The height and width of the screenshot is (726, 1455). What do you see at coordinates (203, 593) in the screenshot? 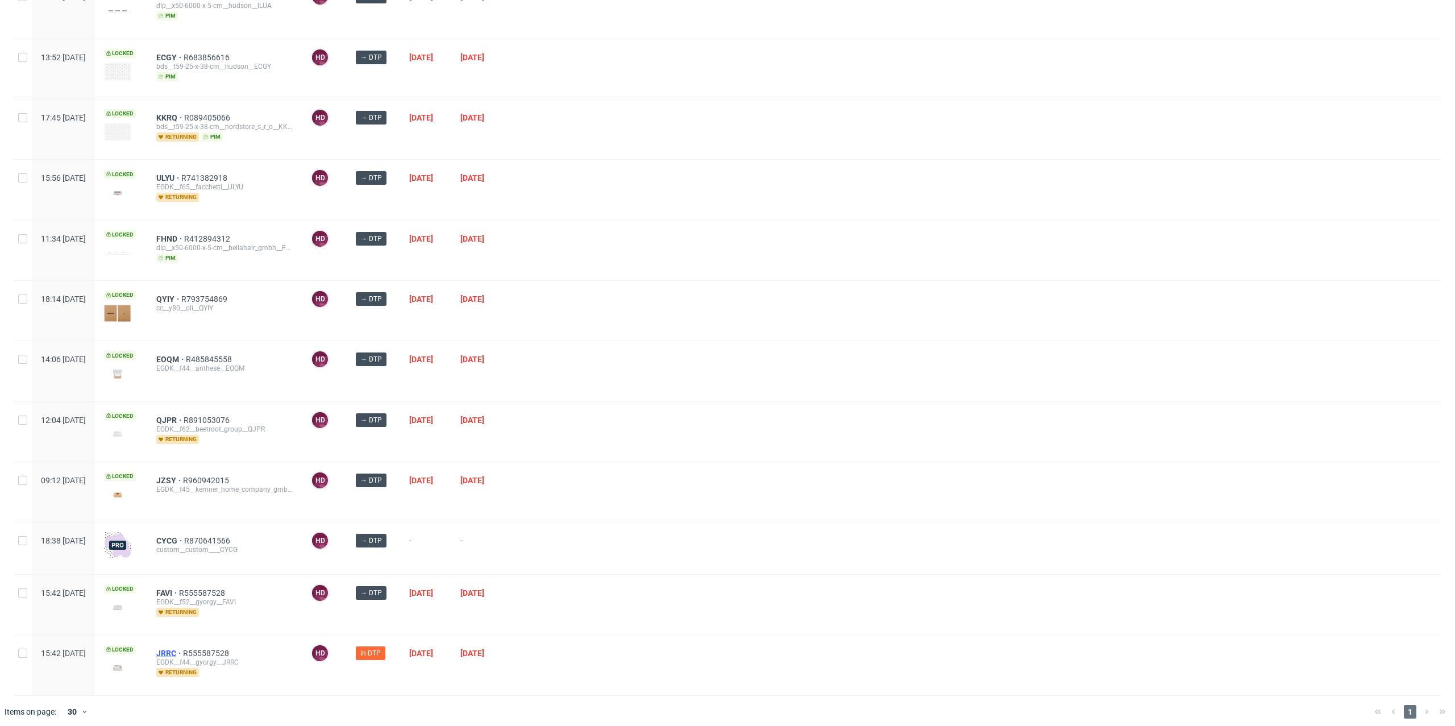
I see `span: R555587528` at bounding box center [203, 593].